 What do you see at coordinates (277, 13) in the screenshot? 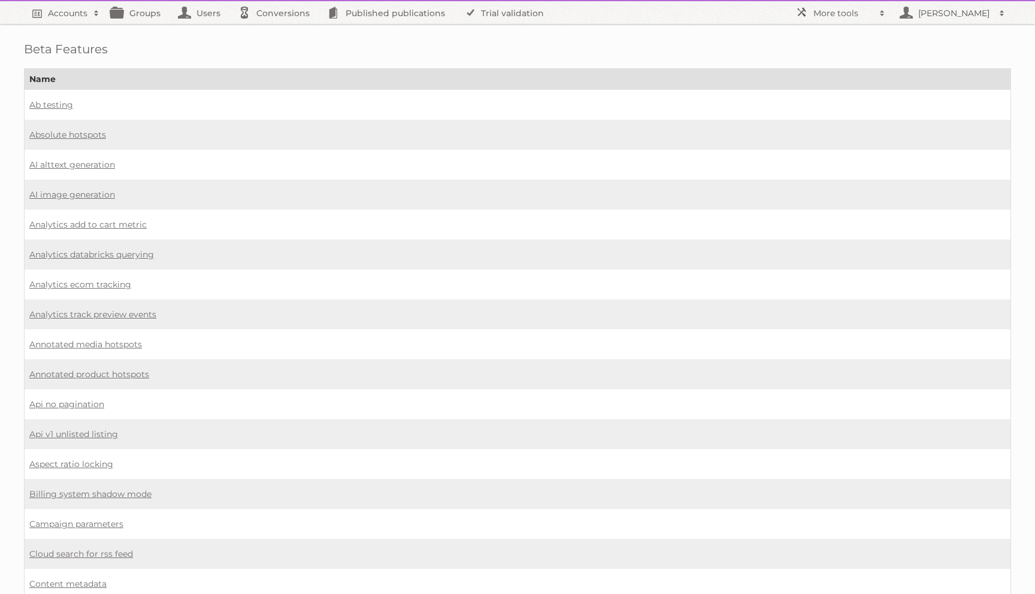
I see `a: Conversions` at bounding box center [277, 13].